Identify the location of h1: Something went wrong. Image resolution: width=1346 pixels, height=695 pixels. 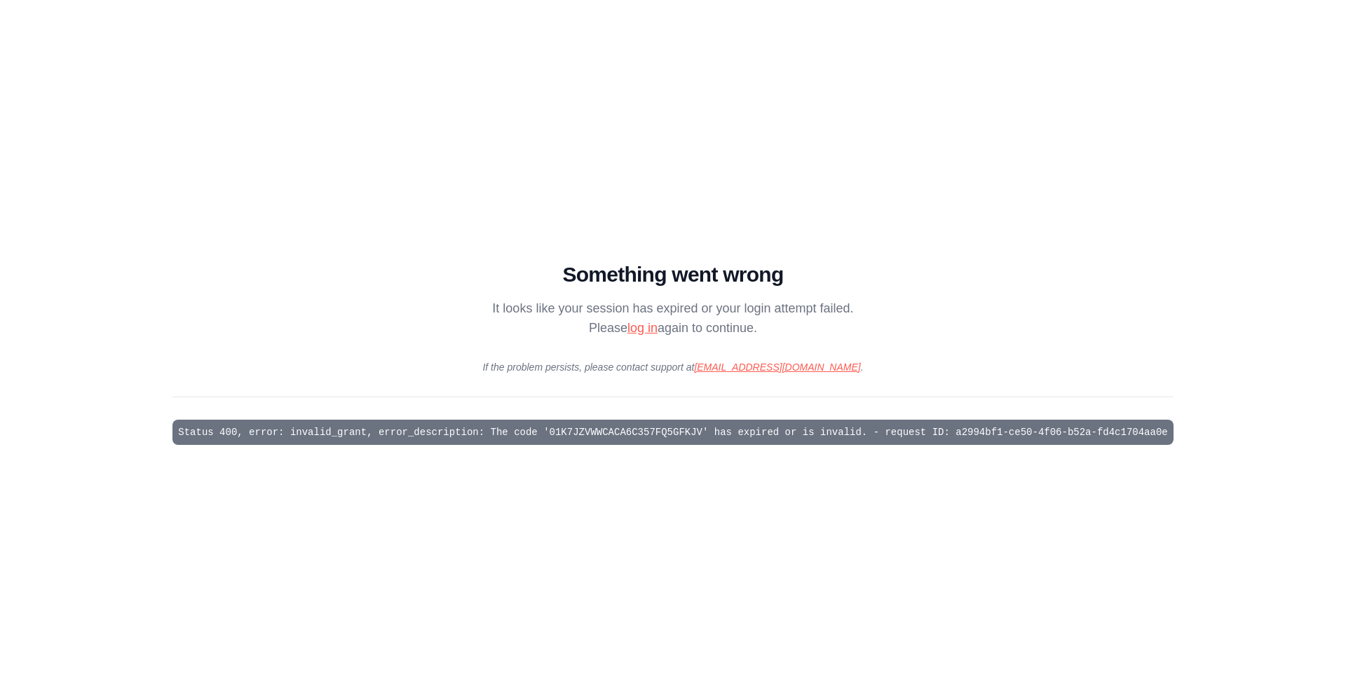
(672, 275).